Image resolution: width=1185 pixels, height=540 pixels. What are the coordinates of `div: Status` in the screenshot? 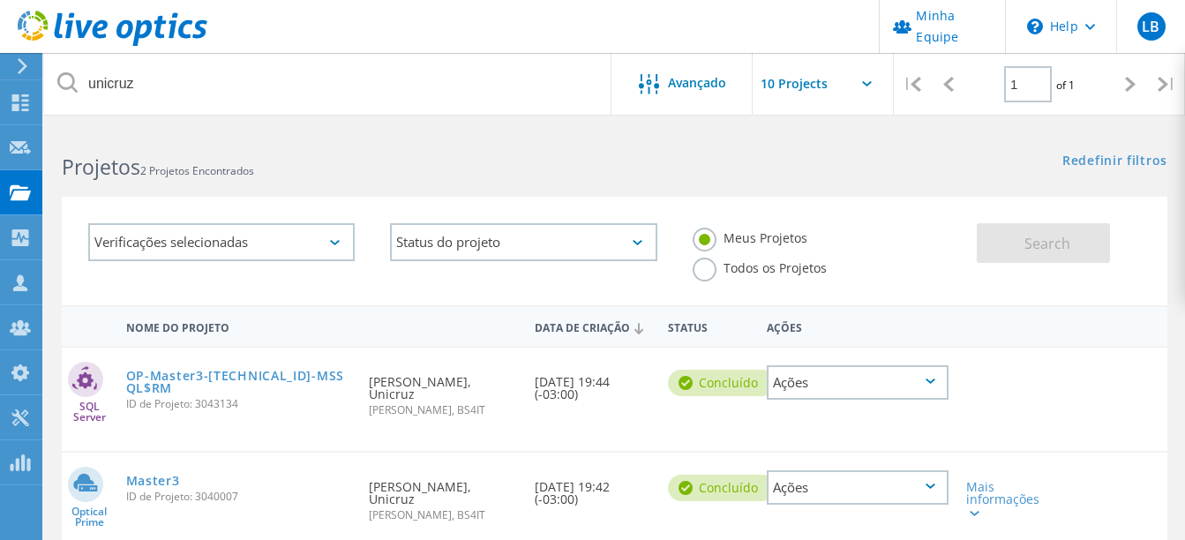 It's located at (708, 326).